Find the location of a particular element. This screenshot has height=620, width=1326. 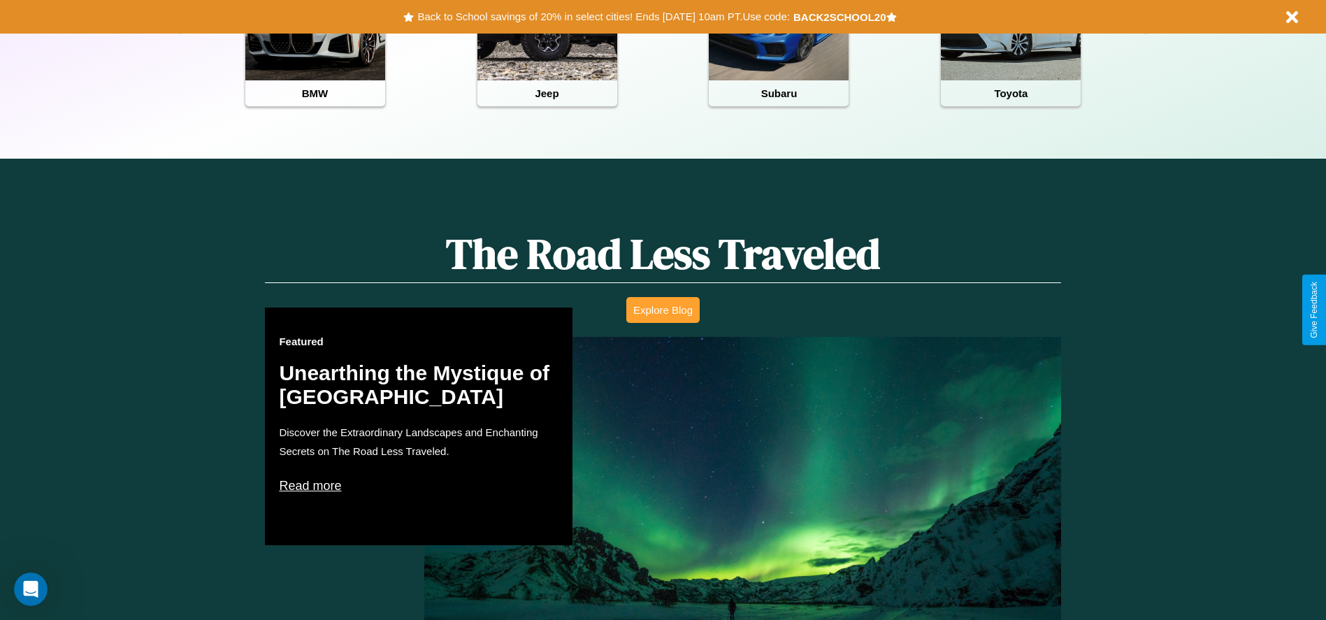

div: Give Feedback is located at coordinates (1314, 310).